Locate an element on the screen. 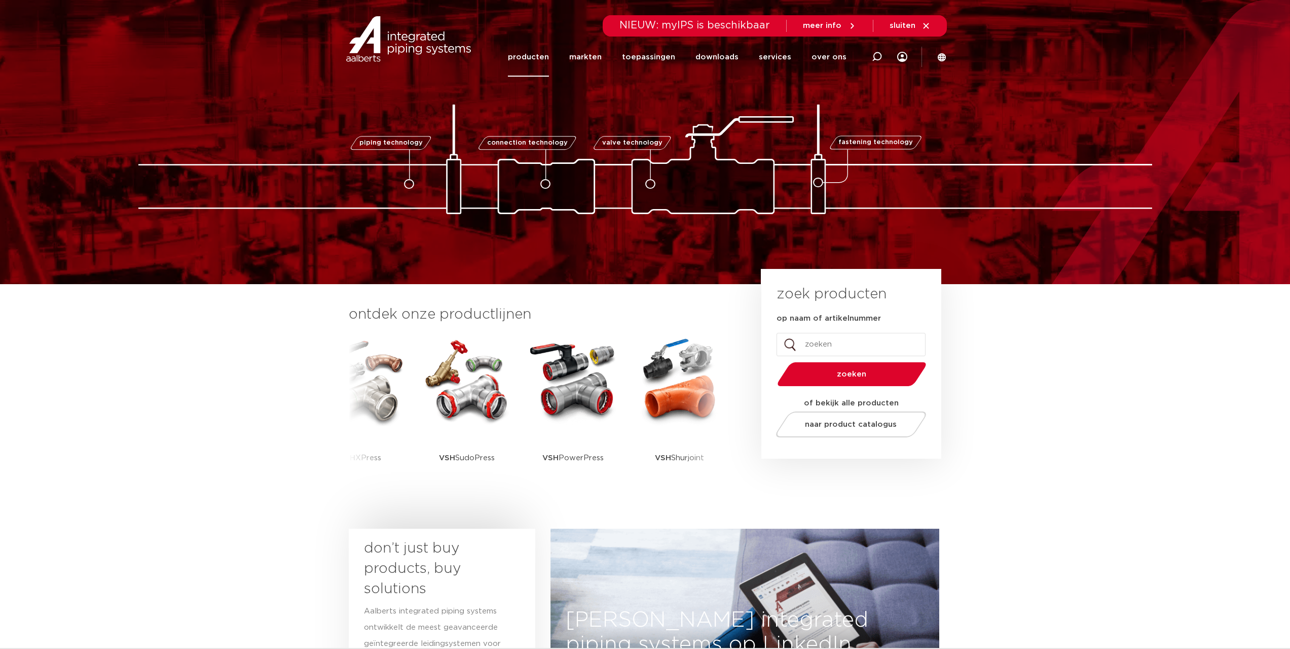 The width and height of the screenshot is (1290, 649). a: VSHSudoPress is located at coordinates (467, 412).